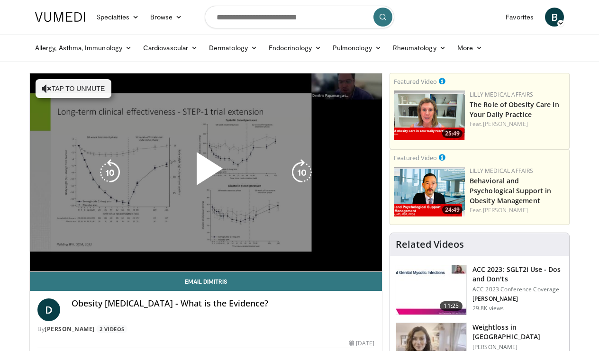  What do you see at coordinates (206, 282) in the screenshot?
I see `a: Email Dimitris` at bounding box center [206, 282].